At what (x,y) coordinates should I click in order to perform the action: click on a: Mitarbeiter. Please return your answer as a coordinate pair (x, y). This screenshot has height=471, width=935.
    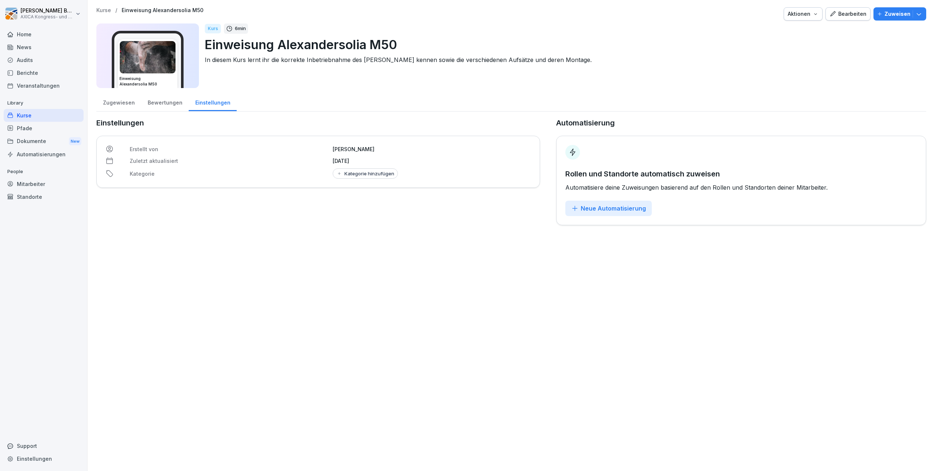
    Looking at the image, I should click on (44, 184).